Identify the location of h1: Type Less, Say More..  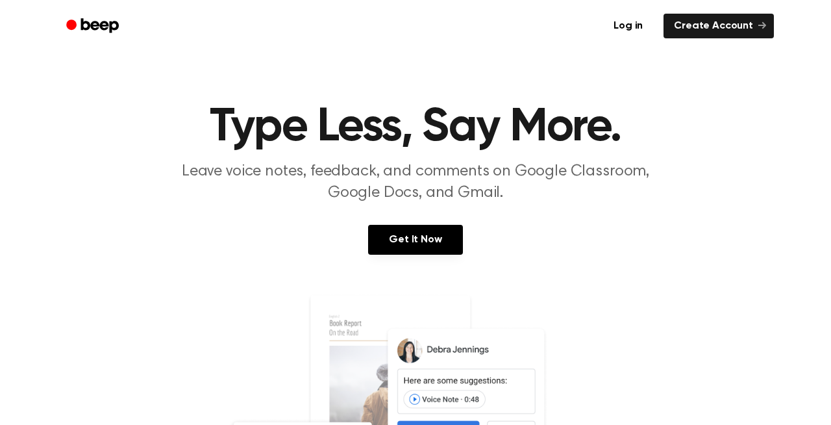
(415, 127).